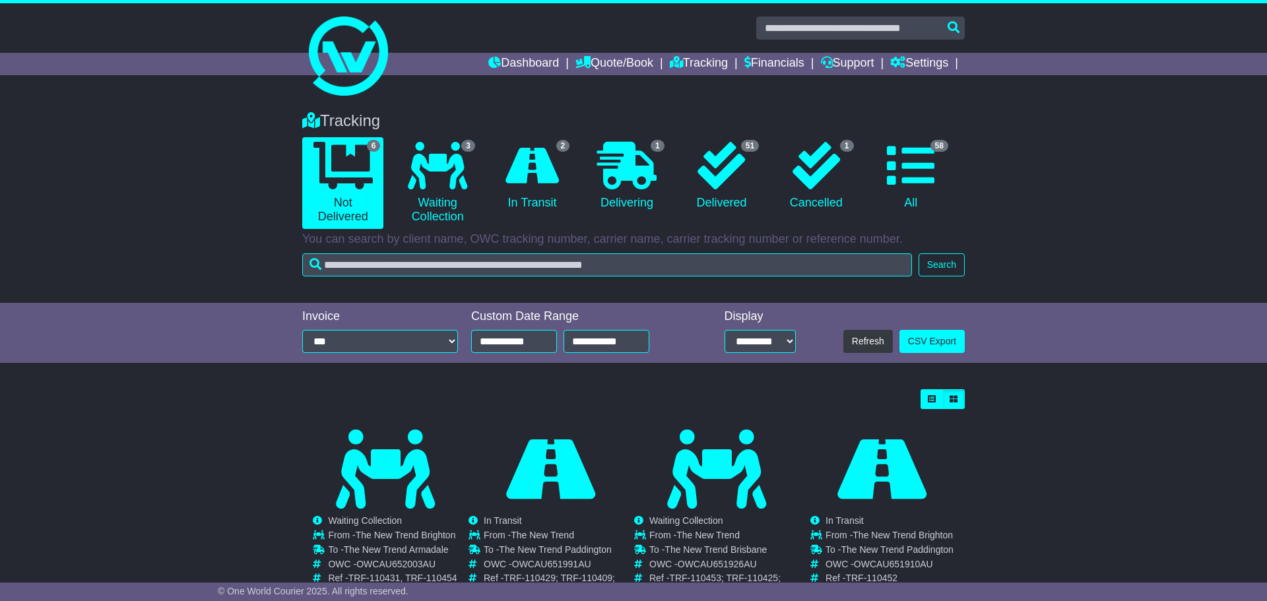  What do you see at coordinates (633, 121) in the screenshot?
I see `div: Tracking` at bounding box center [633, 121].